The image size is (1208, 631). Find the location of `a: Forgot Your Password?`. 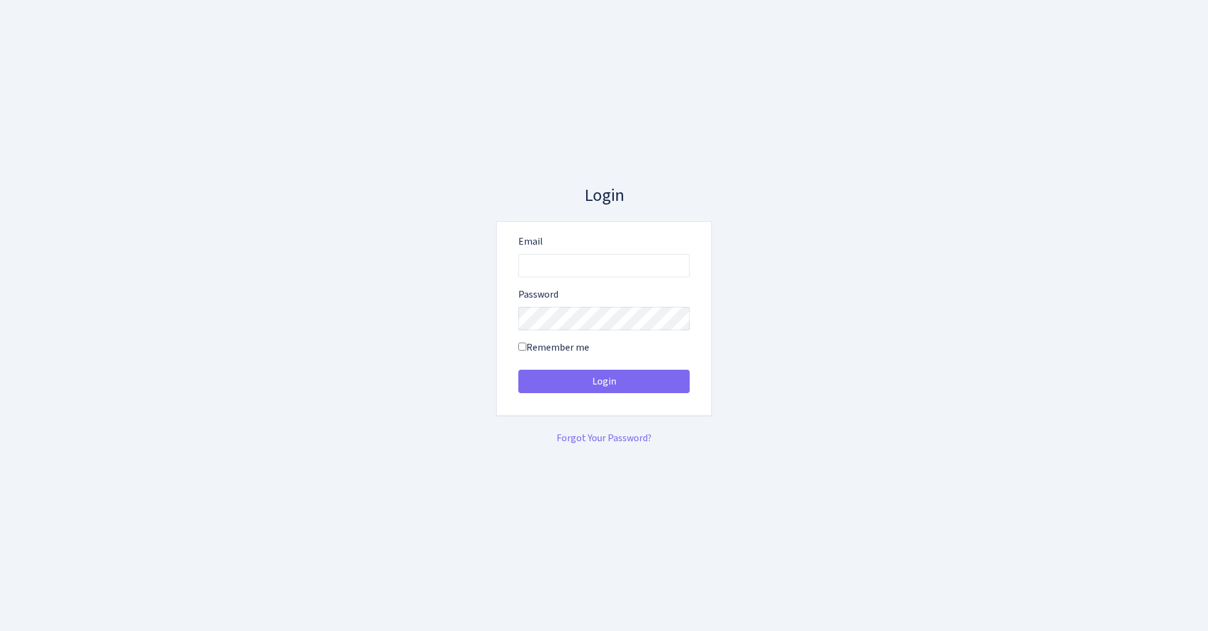

a: Forgot Your Password? is located at coordinates (604, 438).